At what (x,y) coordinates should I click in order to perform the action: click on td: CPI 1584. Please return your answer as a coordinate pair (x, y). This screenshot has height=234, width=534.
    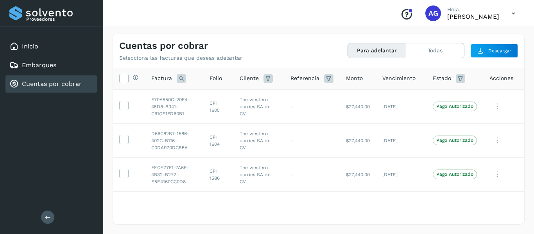
    Looking at the image, I should click on (218, 208).